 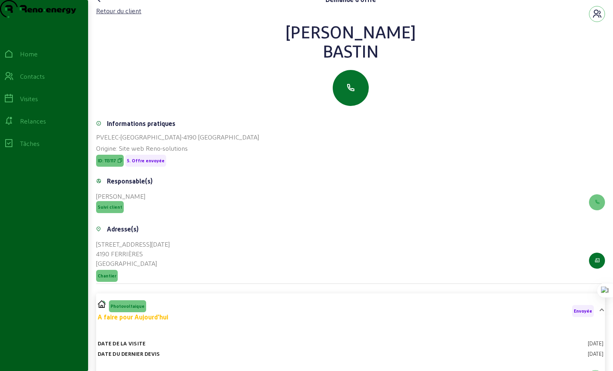 I want to click on span: Photovoltaique, so click(x=127, y=307).